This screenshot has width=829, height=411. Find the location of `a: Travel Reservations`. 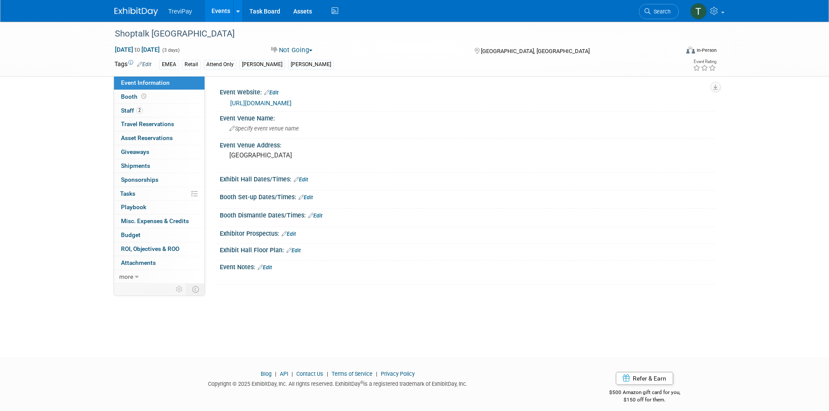

a: Travel Reservations is located at coordinates (159, 124).